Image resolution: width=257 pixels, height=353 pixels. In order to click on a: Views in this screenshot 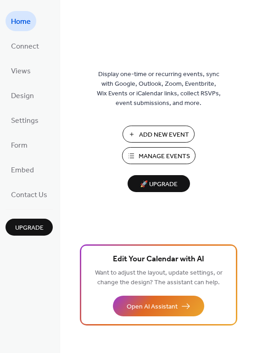, I will do `click(21, 71)`.